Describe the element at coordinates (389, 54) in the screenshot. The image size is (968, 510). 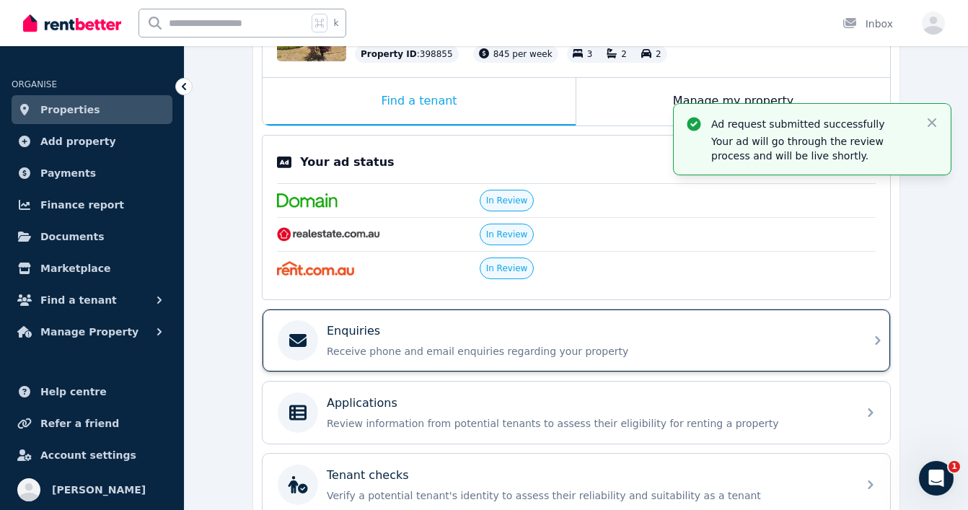
I see `span: Property ID` at that location.